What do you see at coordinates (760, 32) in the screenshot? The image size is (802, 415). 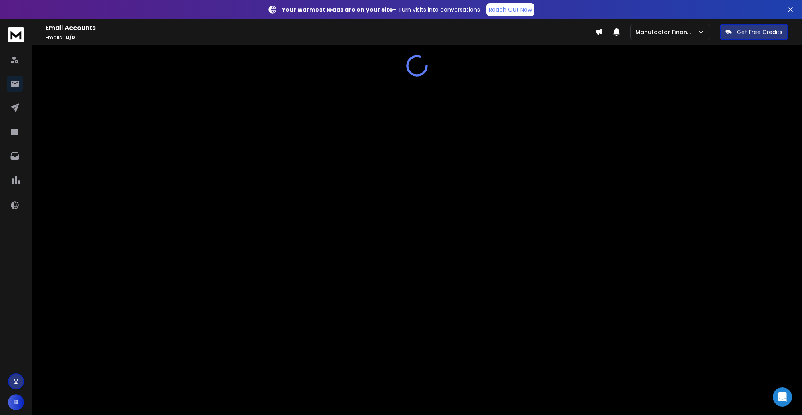 I see `p: Get Free Credits` at bounding box center [760, 32].